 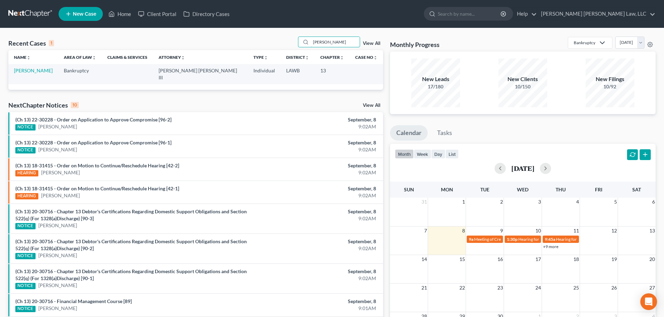 I want to click on button: month, so click(x=404, y=154).